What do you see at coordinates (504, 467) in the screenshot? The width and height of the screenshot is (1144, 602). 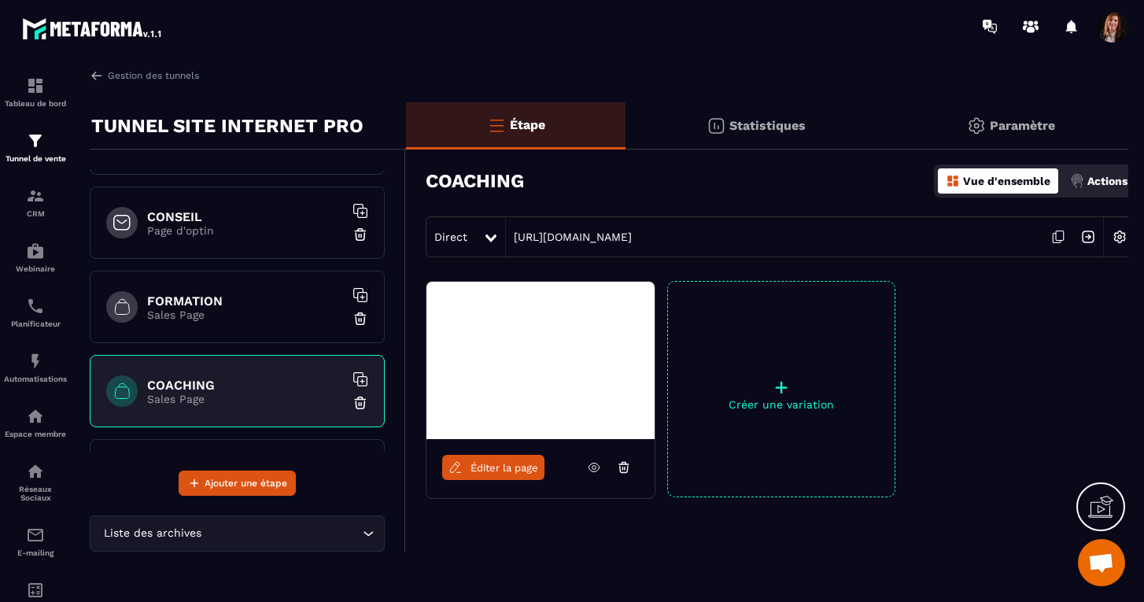 I see `span: Éditer la page` at bounding box center [504, 467].